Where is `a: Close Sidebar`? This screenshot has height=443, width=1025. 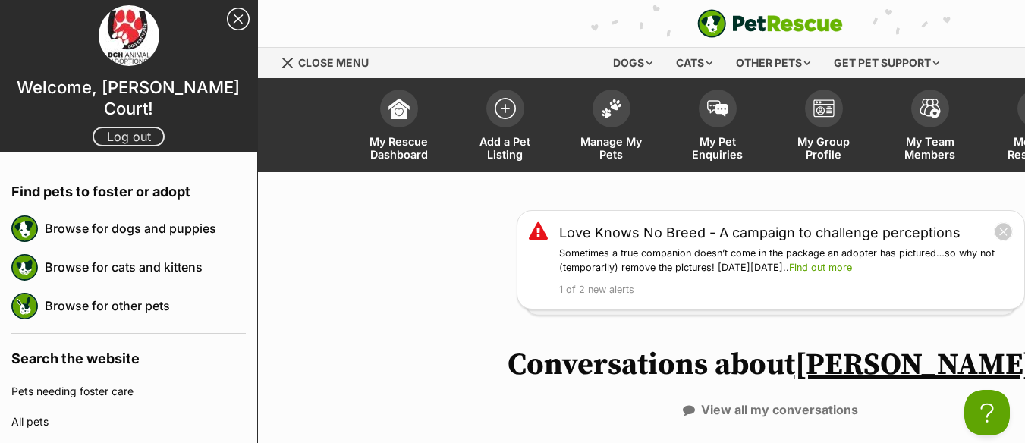 a: Close Sidebar is located at coordinates (238, 19).